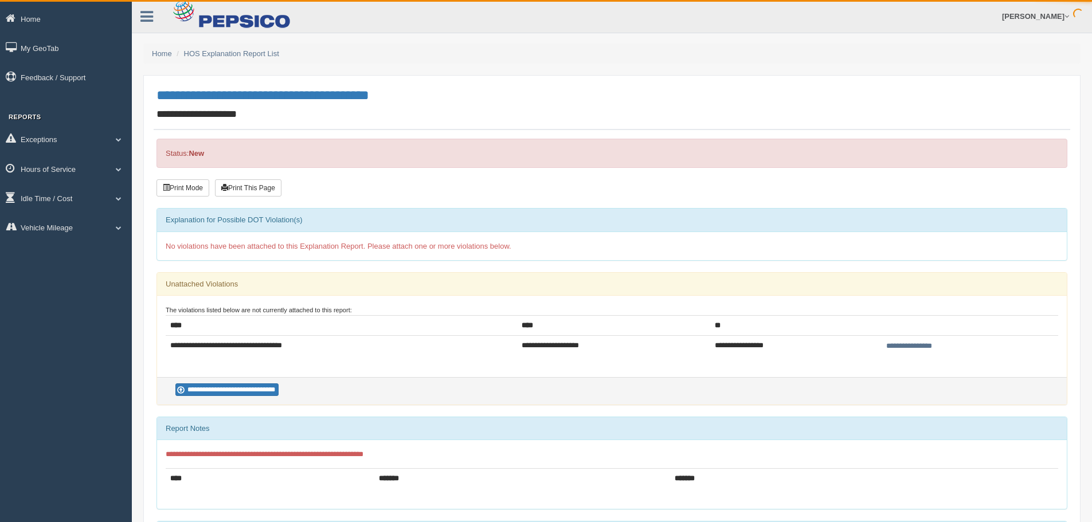  What do you see at coordinates (232, 53) in the screenshot?
I see `a: HOS Explanation Report List` at bounding box center [232, 53].